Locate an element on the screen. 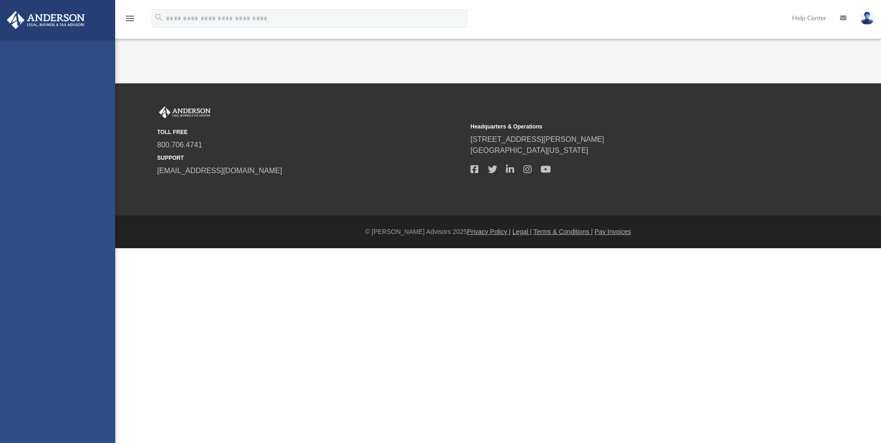 The image size is (881, 443). i: menu is located at coordinates (130, 18).